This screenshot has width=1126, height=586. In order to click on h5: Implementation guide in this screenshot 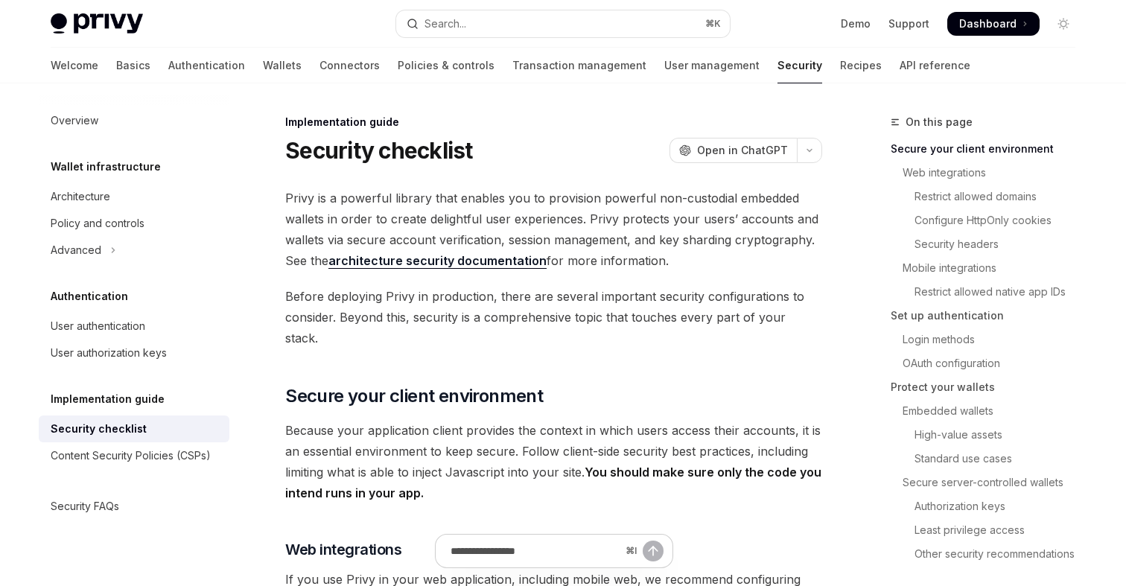, I will do `click(107, 399)`.